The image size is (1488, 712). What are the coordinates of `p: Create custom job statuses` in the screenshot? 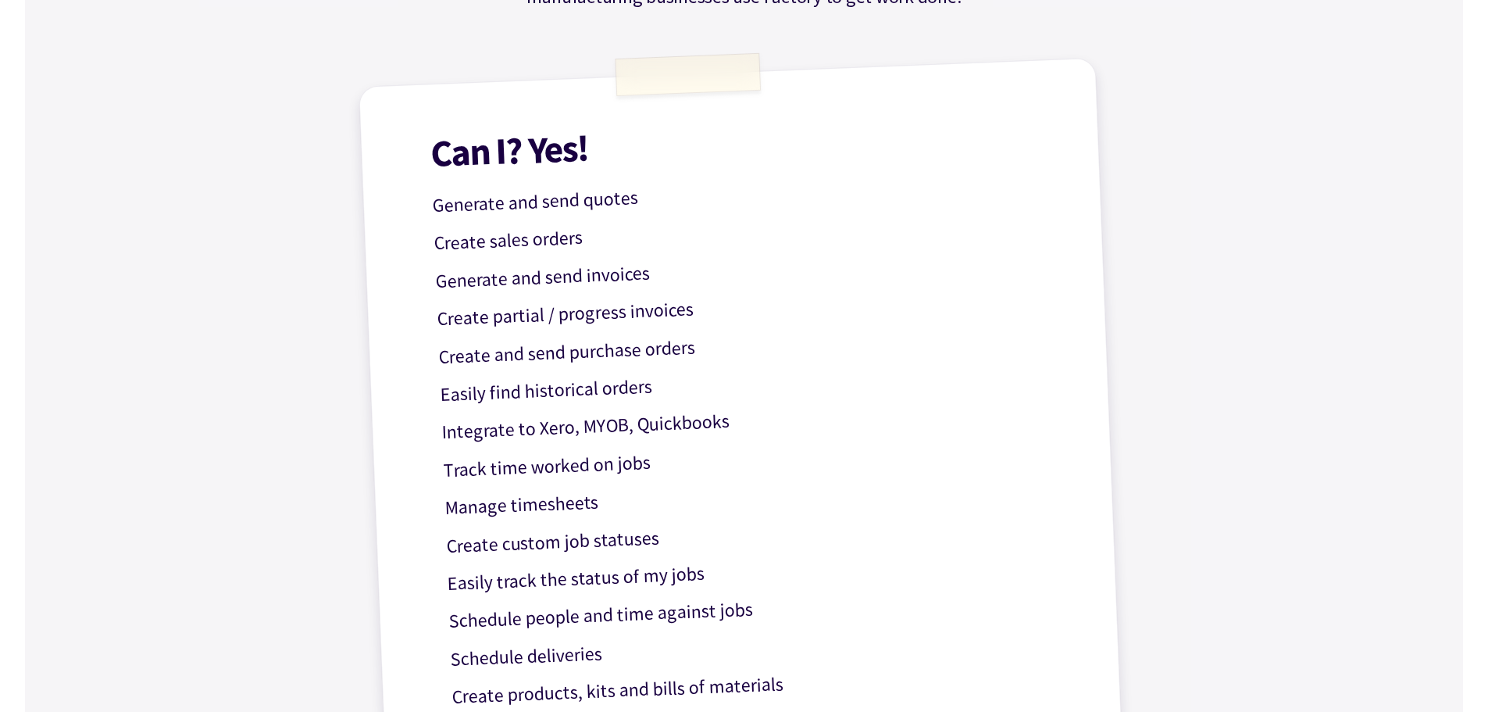 It's located at (757, 534).